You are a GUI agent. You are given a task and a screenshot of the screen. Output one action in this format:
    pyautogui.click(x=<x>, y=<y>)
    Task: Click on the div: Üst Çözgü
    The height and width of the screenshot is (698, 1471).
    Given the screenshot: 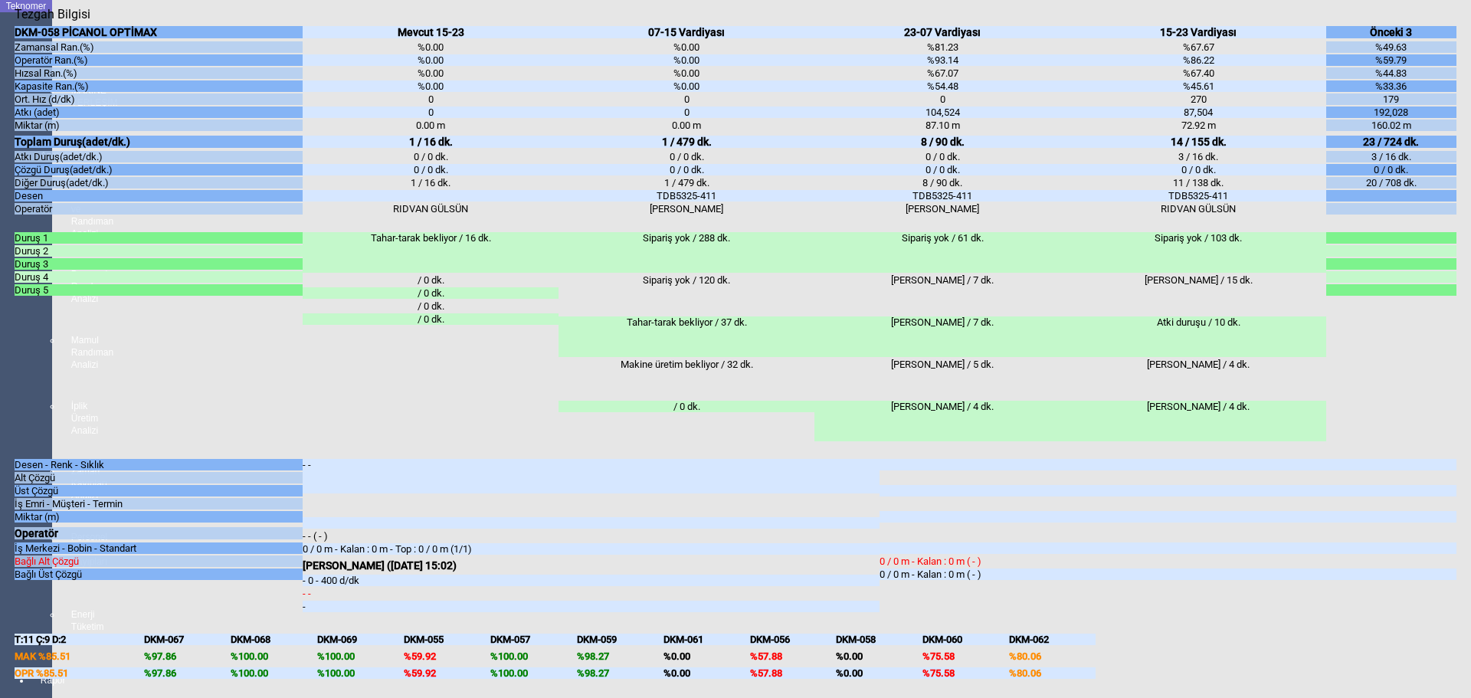 What is the action you would take?
    pyautogui.click(x=159, y=490)
    